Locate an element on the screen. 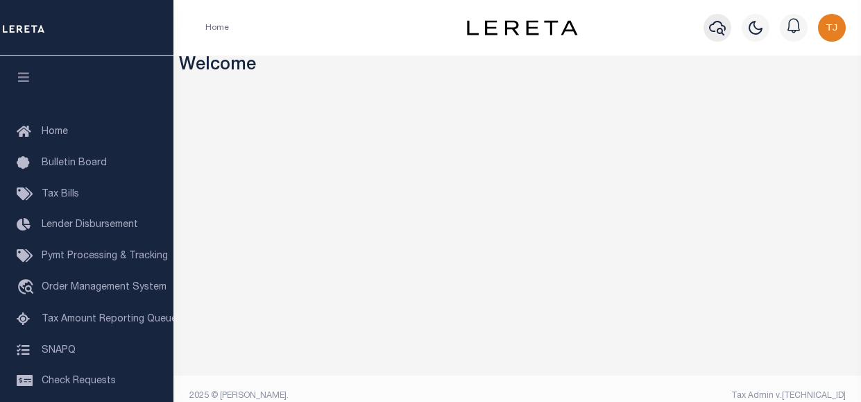  span: Check Requests is located at coordinates (78, 381).